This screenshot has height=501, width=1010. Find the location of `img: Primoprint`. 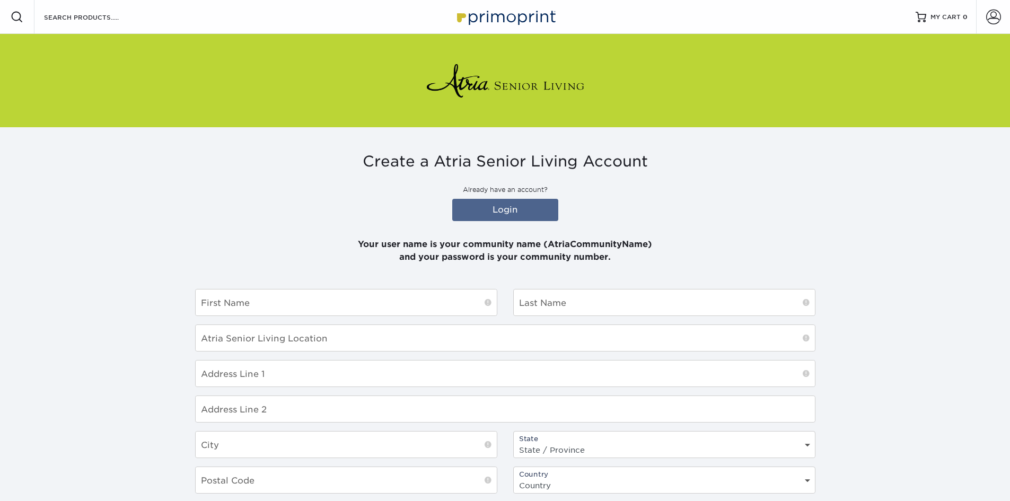

img: Primoprint is located at coordinates (505, 16).